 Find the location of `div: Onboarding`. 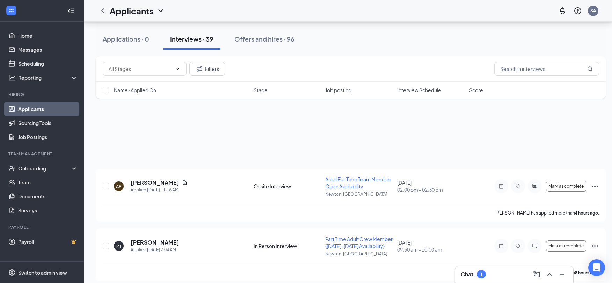

div: Onboarding is located at coordinates (45, 168).